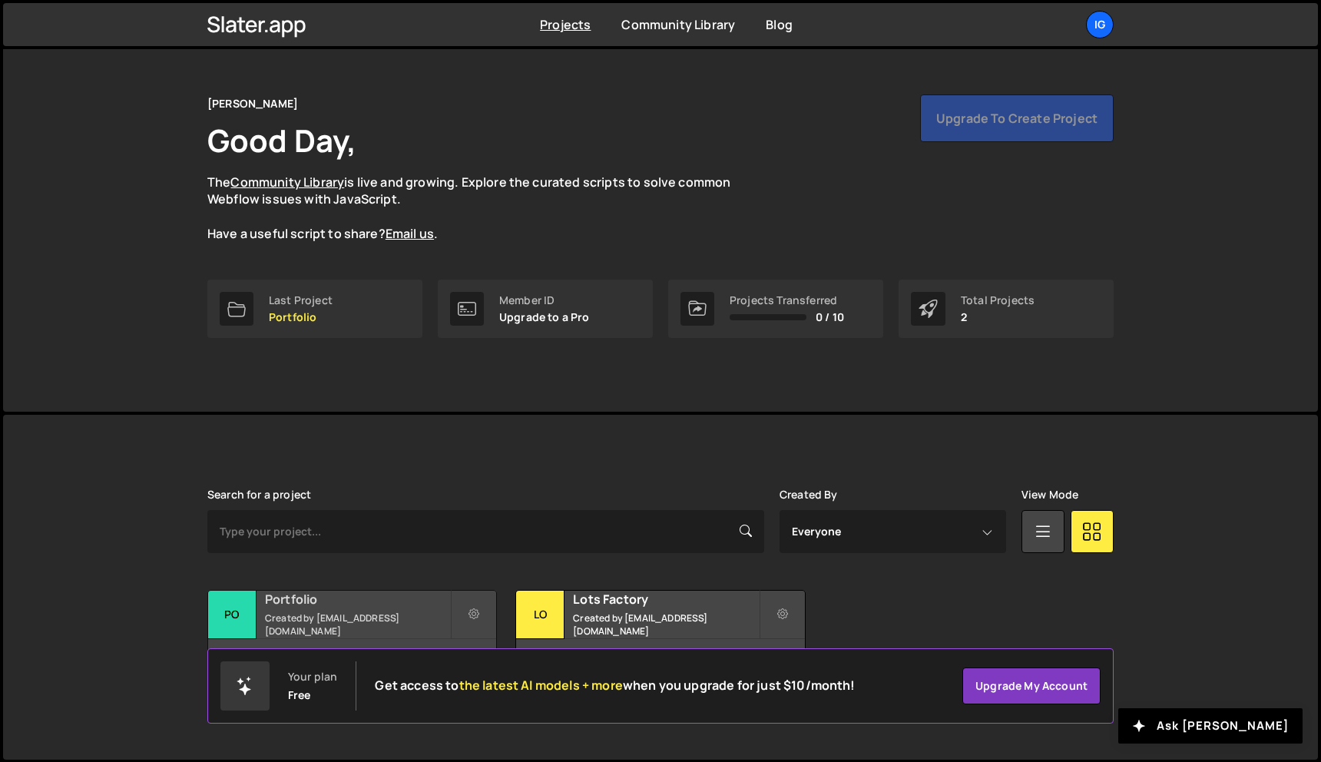 The width and height of the screenshot is (1321, 762). Describe the element at coordinates (614, 685) in the screenshot. I see `h2: Get access to when you upgrade for just $10/month!` at that location.